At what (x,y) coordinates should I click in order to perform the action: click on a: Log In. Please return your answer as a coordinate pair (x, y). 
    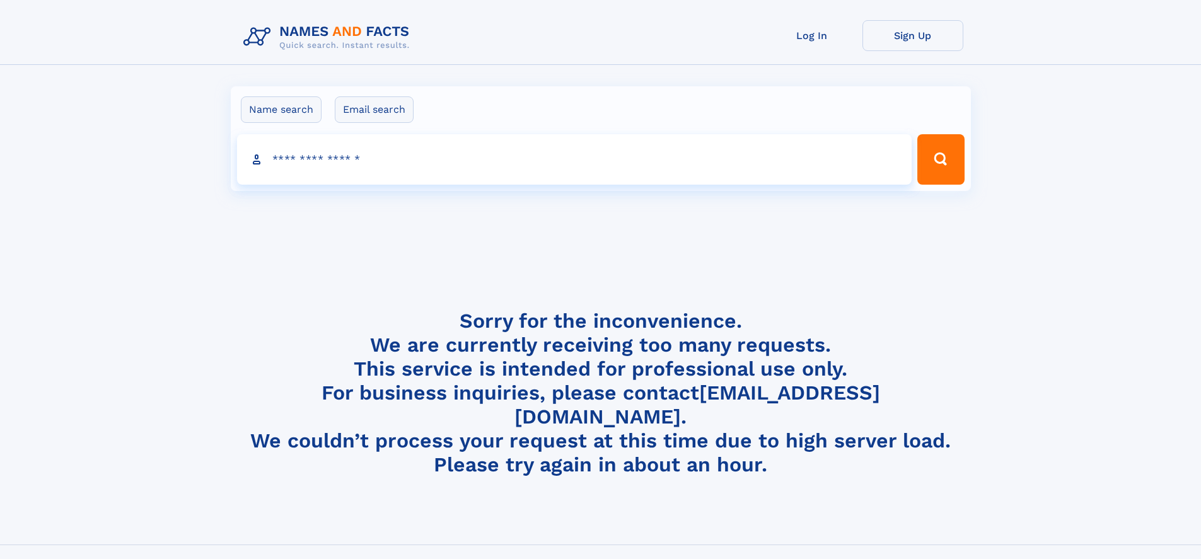
    Looking at the image, I should click on (812, 35).